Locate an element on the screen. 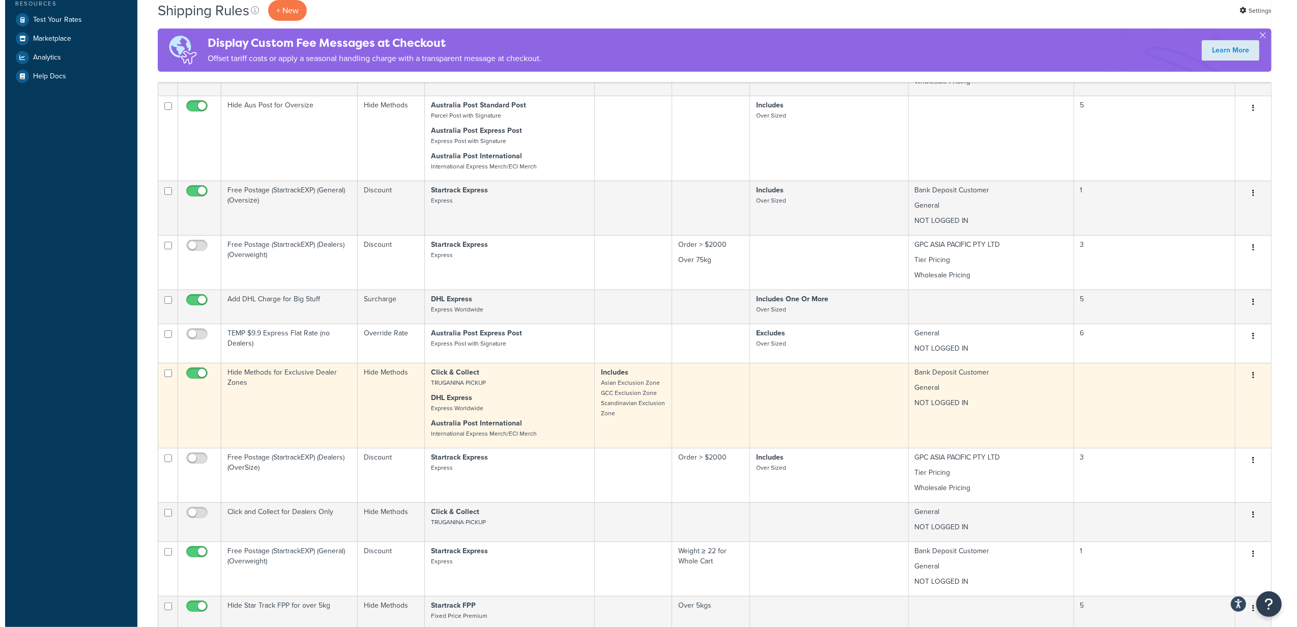 Image resolution: width=1297 pixels, height=627 pixels. p: Over 75kg is located at coordinates (706, 260).